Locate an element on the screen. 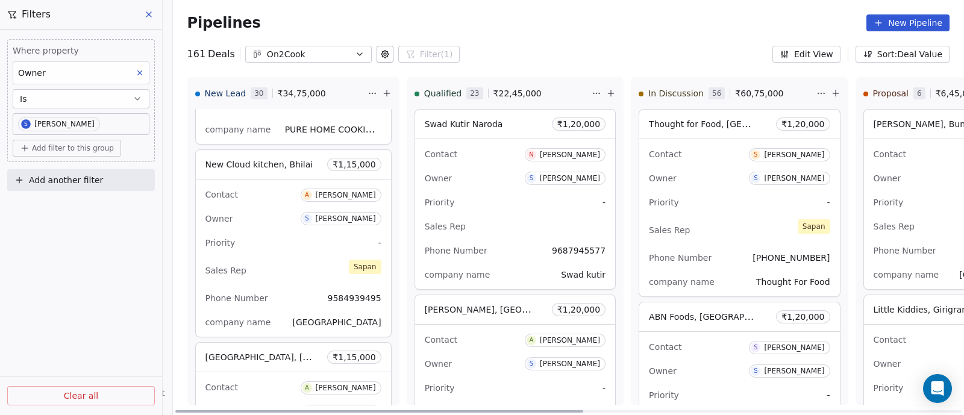 The width and height of the screenshot is (964, 415). span: New Lead is located at coordinates (225, 93).